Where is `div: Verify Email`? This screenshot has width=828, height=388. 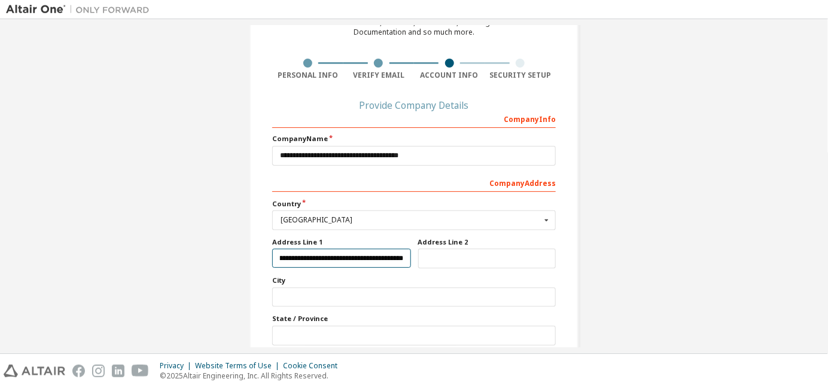
div: Verify Email is located at coordinates (379, 75).